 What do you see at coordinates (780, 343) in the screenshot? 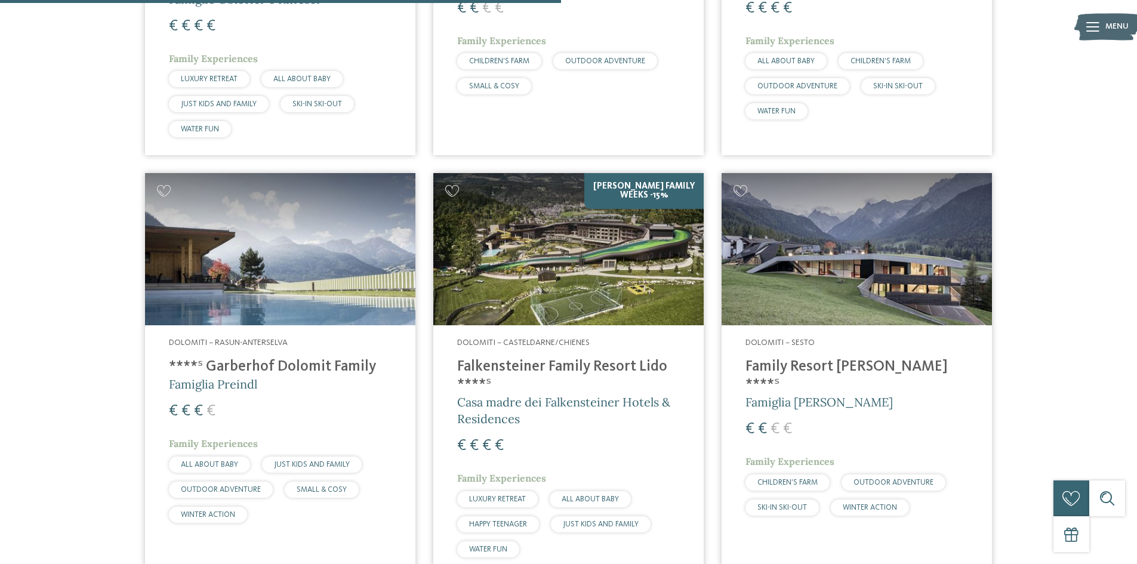
I see `span: Dolomiti – Sesto` at bounding box center [780, 343].